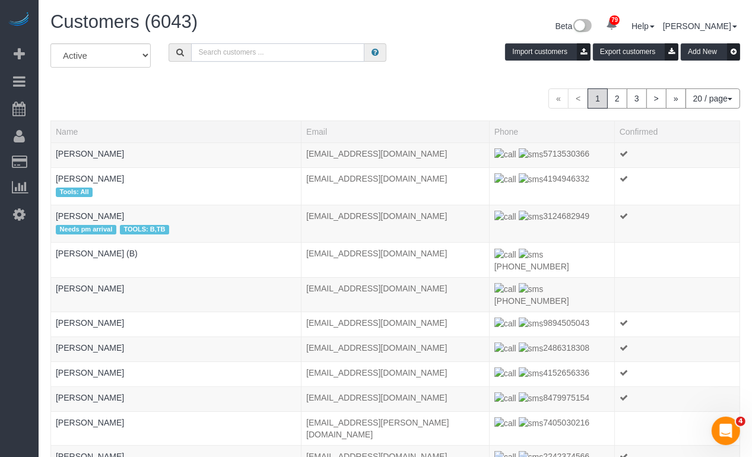 The image size is (752, 457). What do you see at coordinates (548, 52) in the screenshot?
I see `button: Import customers` at bounding box center [548, 52].